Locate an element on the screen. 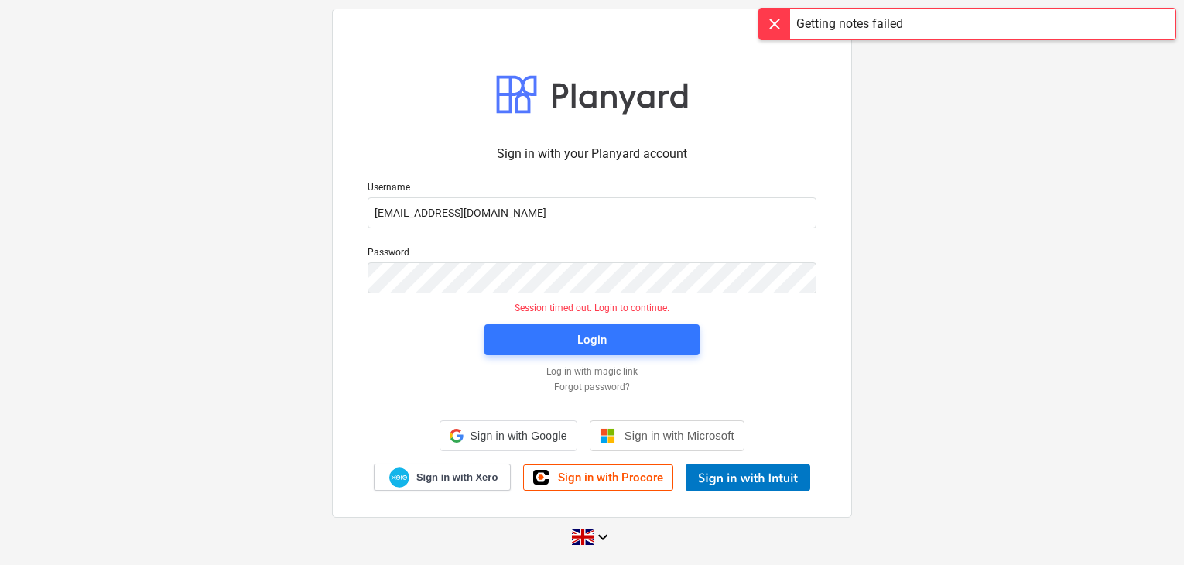 Image resolution: width=1184 pixels, height=565 pixels. p: Forgot password? is located at coordinates (592, 388).